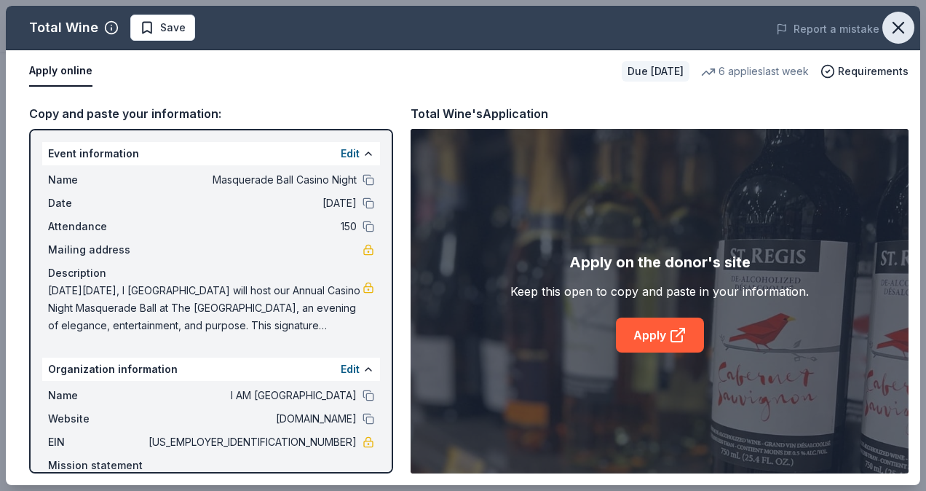 Image resolution: width=926 pixels, height=491 pixels. I want to click on span: 150, so click(251, 226).